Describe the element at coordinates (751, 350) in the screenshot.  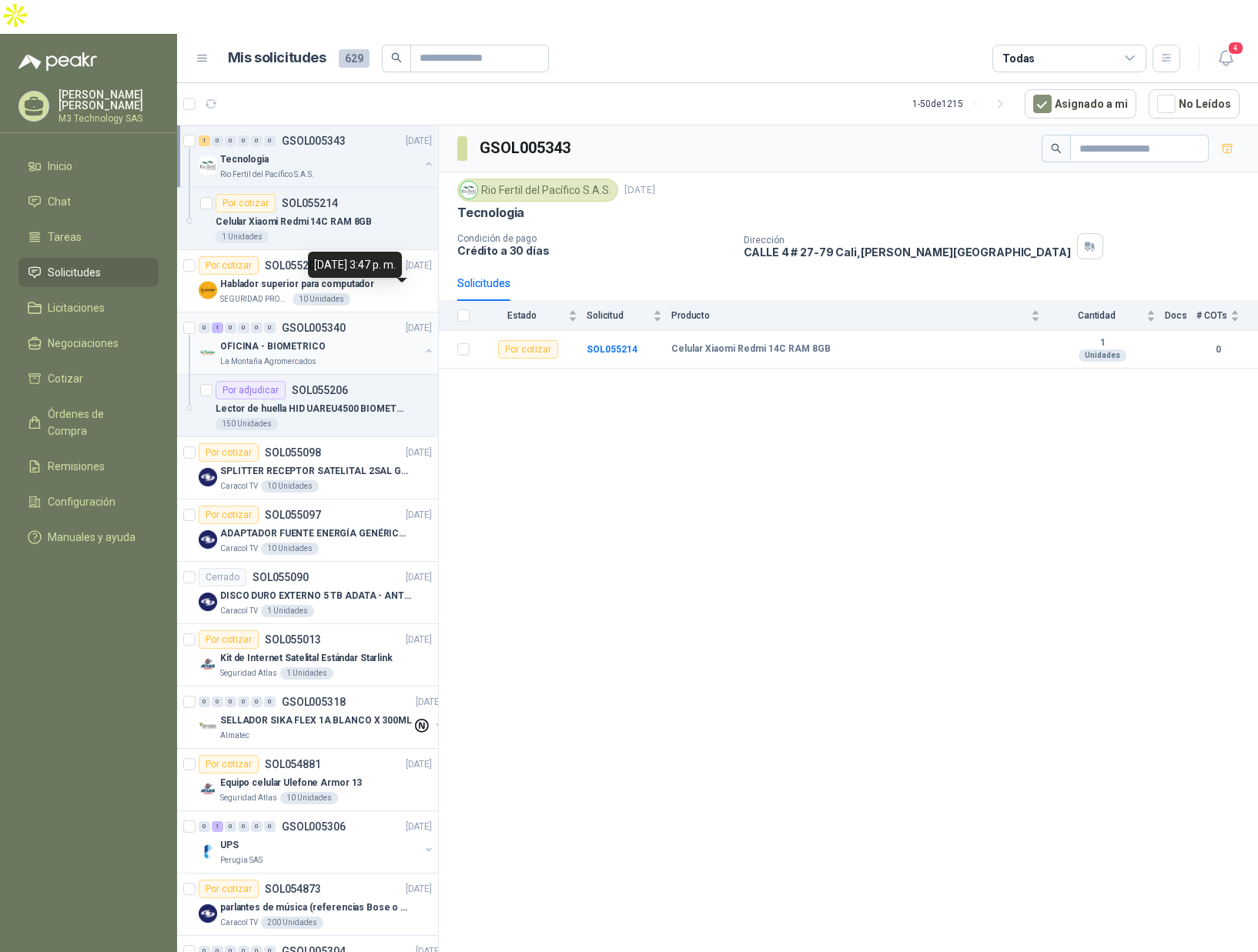
I see `b: Celular Xiaomi Redmi 14C RAM 8GB` at that location.